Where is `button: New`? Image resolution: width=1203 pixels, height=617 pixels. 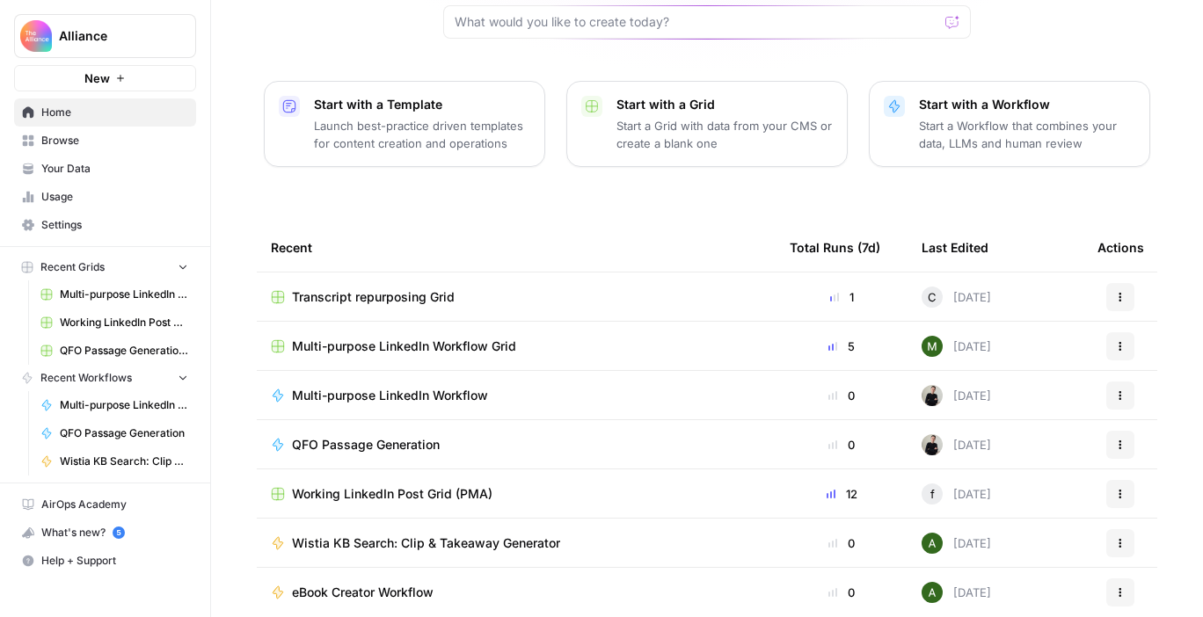
button: New is located at coordinates (105, 78).